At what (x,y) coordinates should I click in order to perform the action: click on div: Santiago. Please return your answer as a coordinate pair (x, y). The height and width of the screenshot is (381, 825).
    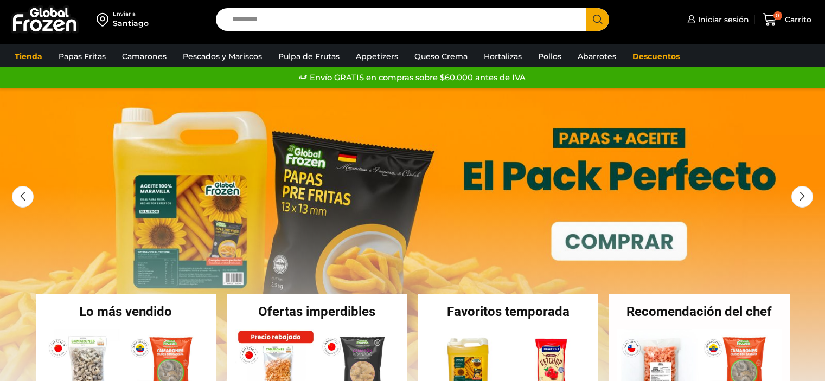
    Looking at the image, I should click on (131, 23).